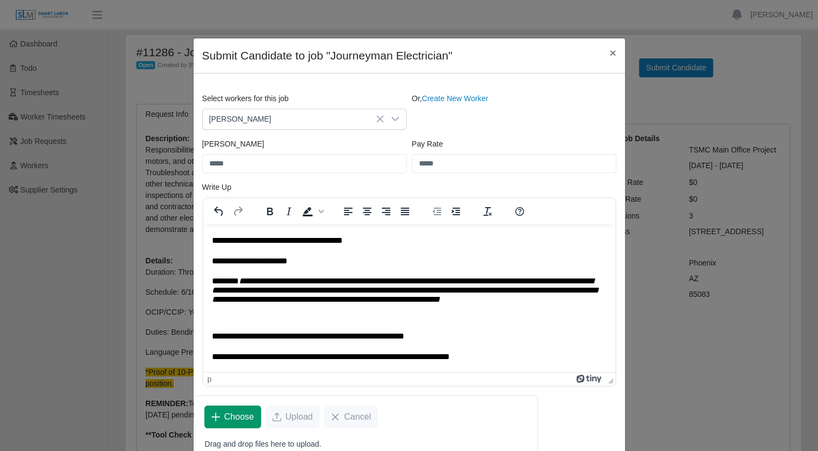 This screenshot has width=818, height=451. What do you see at coordinates (590, 379) in the screenshot?
I see `a: Powered by Tiny` at bounding box center [590, 379].